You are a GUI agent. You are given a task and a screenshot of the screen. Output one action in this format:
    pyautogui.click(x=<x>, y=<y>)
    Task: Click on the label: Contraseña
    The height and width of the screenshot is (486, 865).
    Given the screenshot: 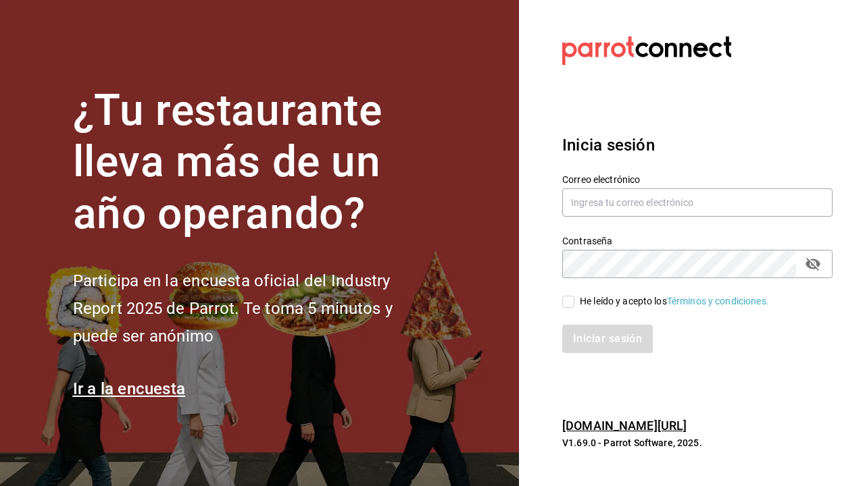 What is the action you would take?
    pyautogui.click(x=697, y=240)
    